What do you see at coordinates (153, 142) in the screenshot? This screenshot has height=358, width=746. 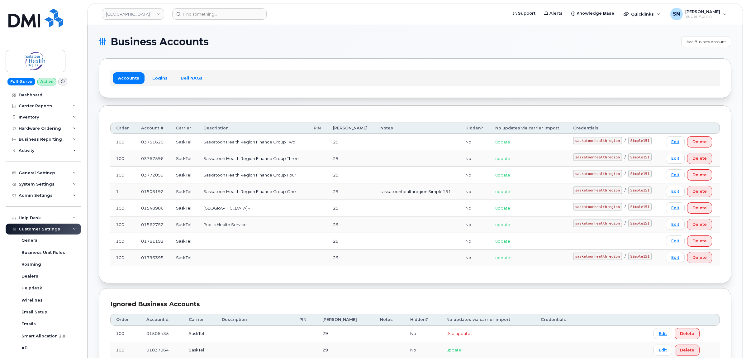 I see `td: 03751620` at bounding box center [153, 142].